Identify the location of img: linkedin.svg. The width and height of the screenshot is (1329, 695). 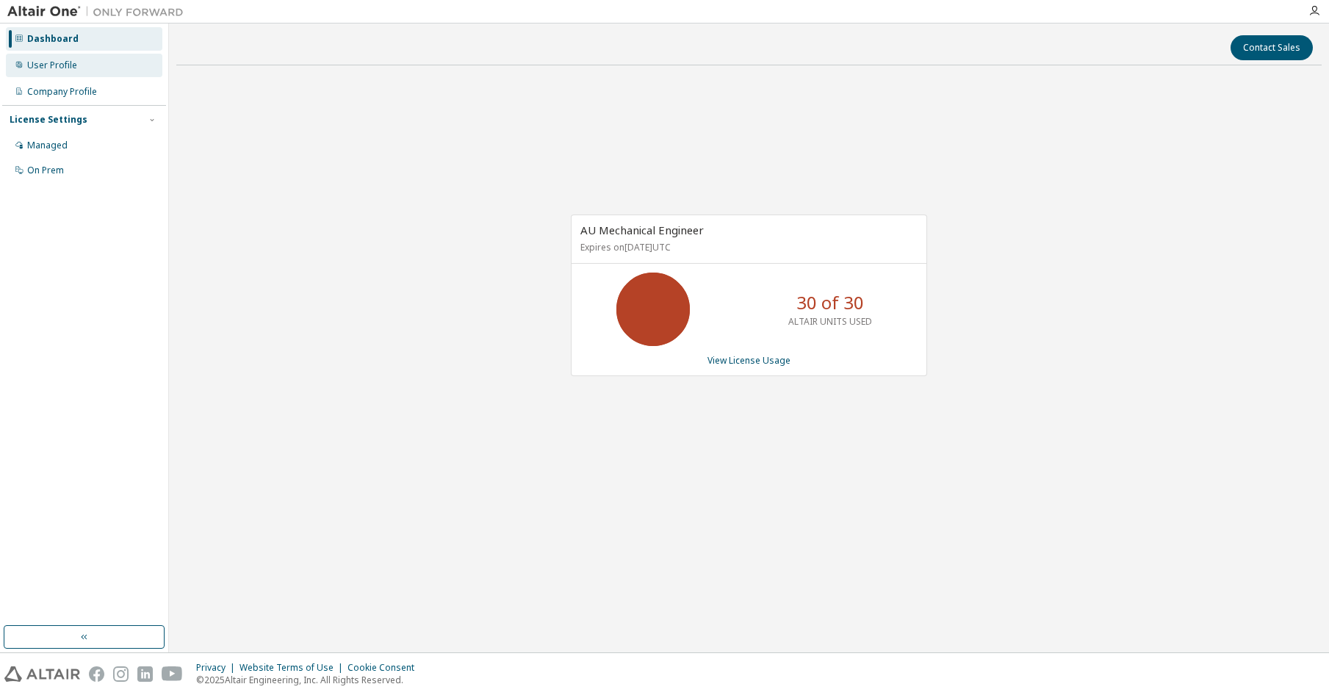
(145, 674).